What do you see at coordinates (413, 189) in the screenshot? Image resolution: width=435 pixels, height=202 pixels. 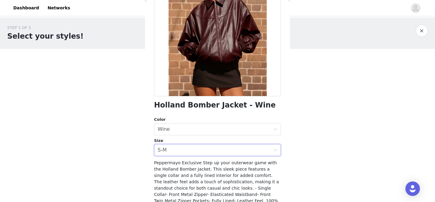 I see `div: Open Intercom Messenger` at bounding box center [413, 189].